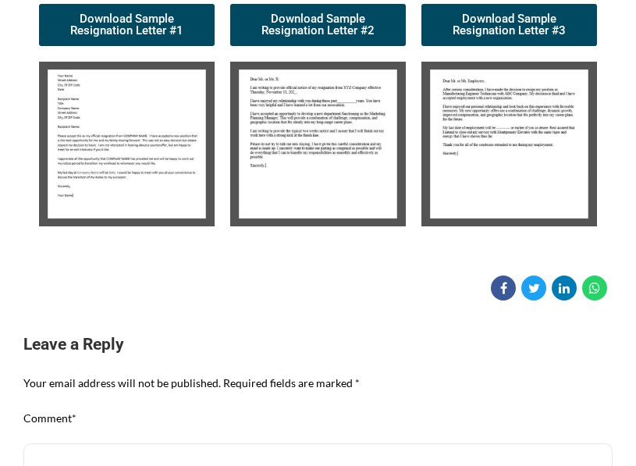 Image resolution: width=636 pixels, height=466 pixels. I want to click on h3: Leave a Reply, so click(317, 344).